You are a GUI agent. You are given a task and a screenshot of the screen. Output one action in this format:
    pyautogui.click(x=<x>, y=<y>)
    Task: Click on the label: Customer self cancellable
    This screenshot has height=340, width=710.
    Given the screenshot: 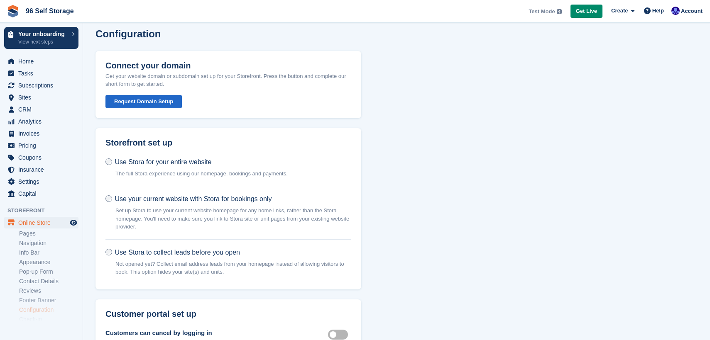 What is the action you would take?
    pyautogui.click(x=340, y=335)
    